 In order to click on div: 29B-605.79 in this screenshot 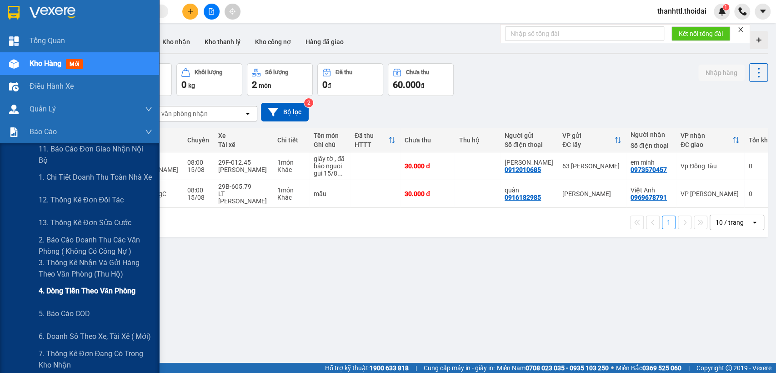, I will do `click(243, 186)`.